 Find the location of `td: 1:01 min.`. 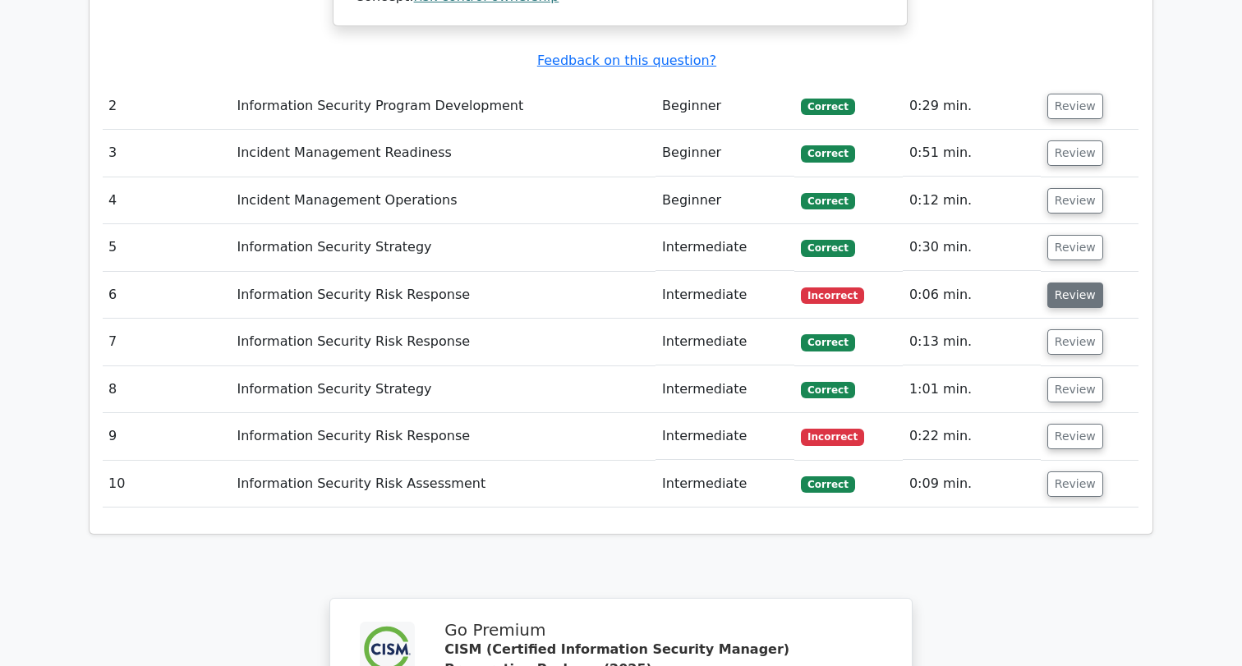

td: 1:01 min. is located at coordinates (971, 389).